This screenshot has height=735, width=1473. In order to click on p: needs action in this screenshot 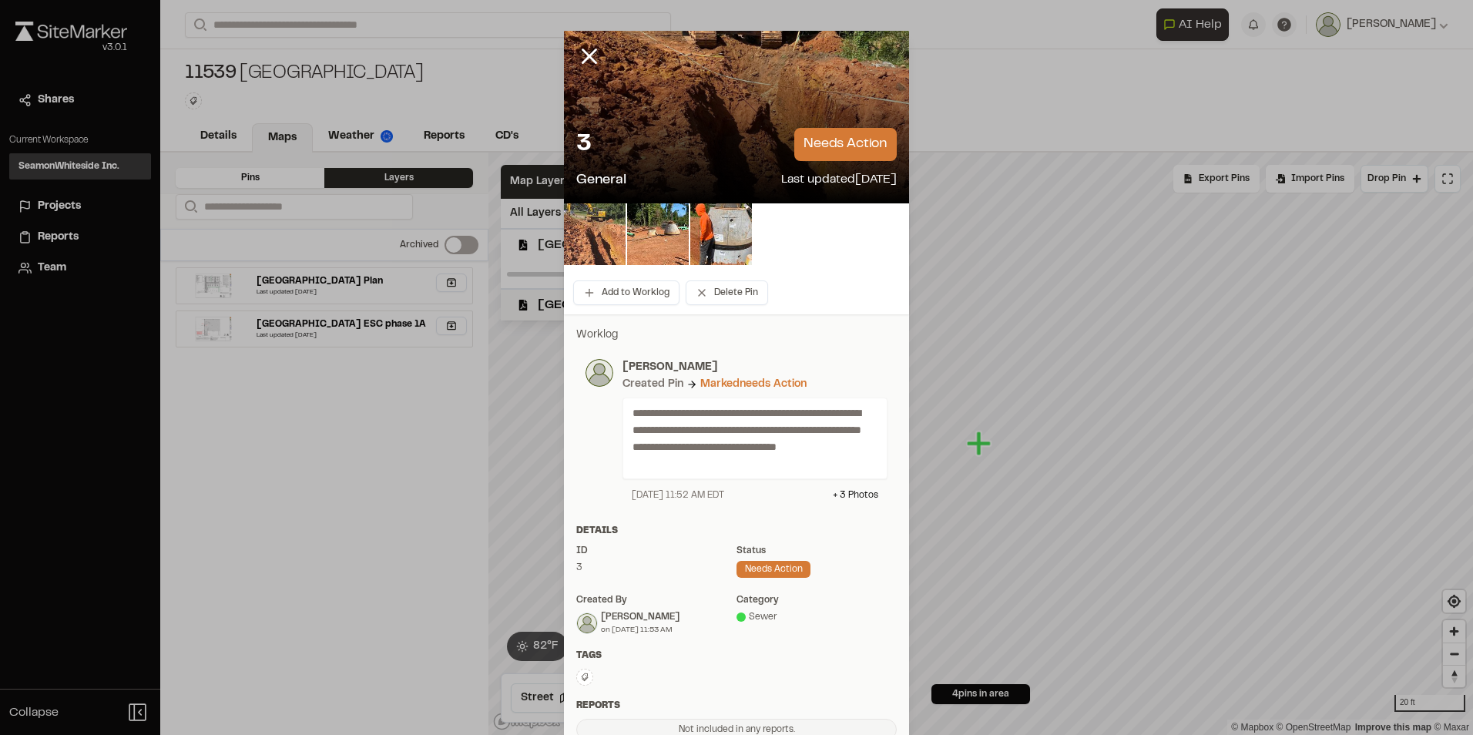, I will do `click(845, 144)`.